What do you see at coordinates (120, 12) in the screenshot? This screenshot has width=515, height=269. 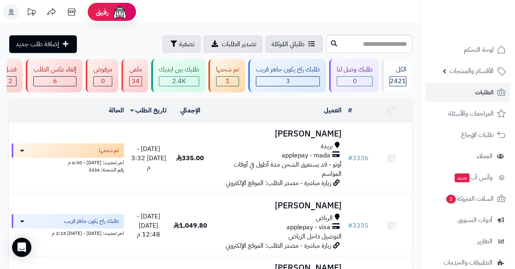 I see `img: ai-face.png` at bounding box center [120, 12].